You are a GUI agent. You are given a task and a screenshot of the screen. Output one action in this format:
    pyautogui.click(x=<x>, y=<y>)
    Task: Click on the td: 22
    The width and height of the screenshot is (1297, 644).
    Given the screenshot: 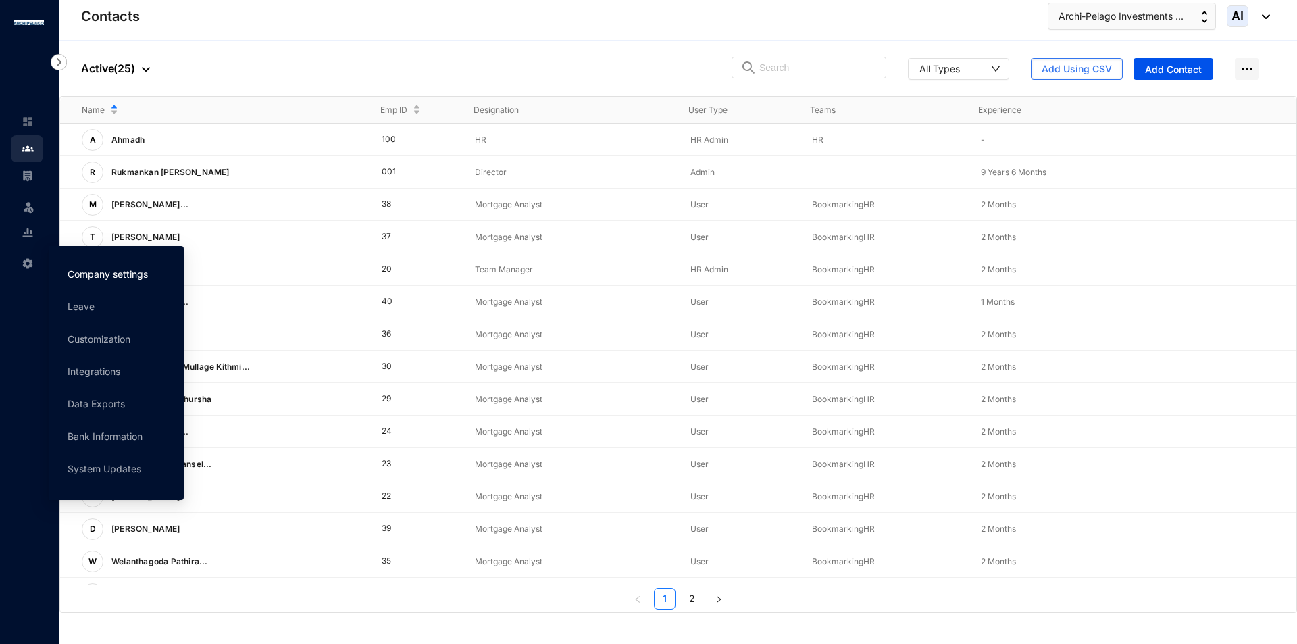 What is the action you would take?
    pyautogui.click(x=407, y=497)
    